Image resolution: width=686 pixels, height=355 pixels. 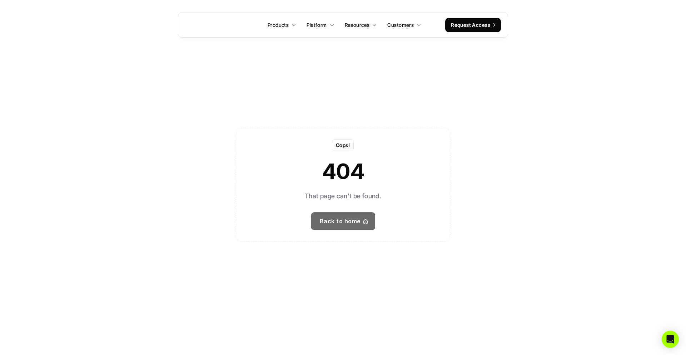 I want to click on p: Platform, so click(x=317, y=25).